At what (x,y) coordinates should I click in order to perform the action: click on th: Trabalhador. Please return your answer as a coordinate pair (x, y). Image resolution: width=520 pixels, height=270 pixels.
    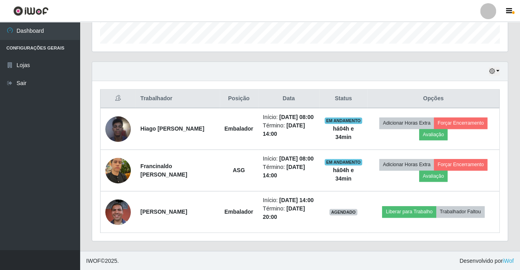
    Looking at the image, I should click on (178, 99).